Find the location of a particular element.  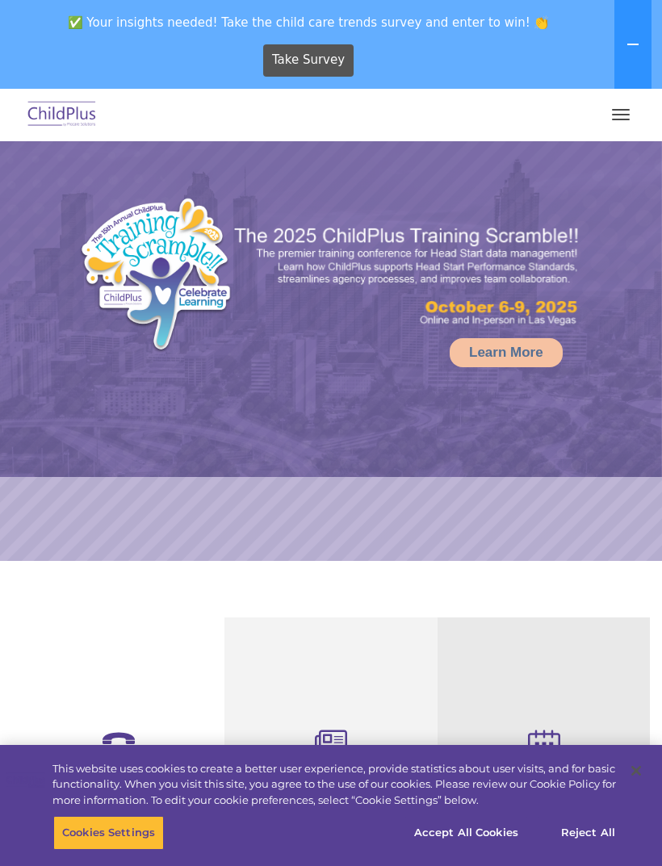

span: Take Survey is located at coordinates (308, 60).